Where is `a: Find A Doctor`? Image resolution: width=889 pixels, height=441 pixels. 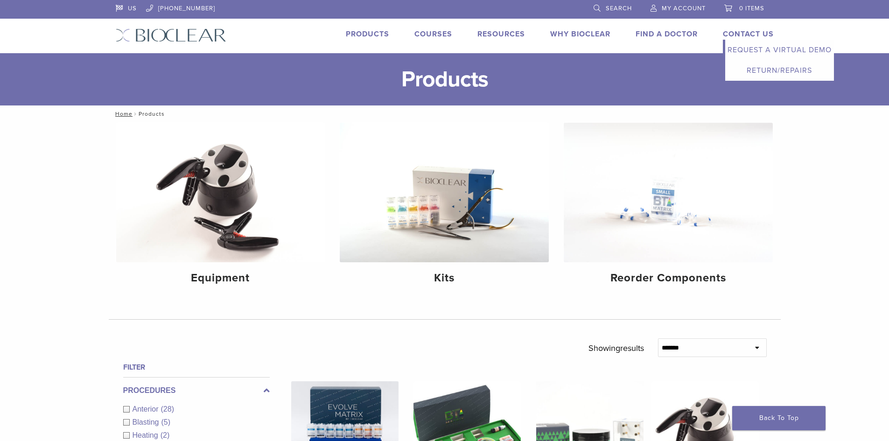
a: Find A Doctor is located at coordinates (666, 34).